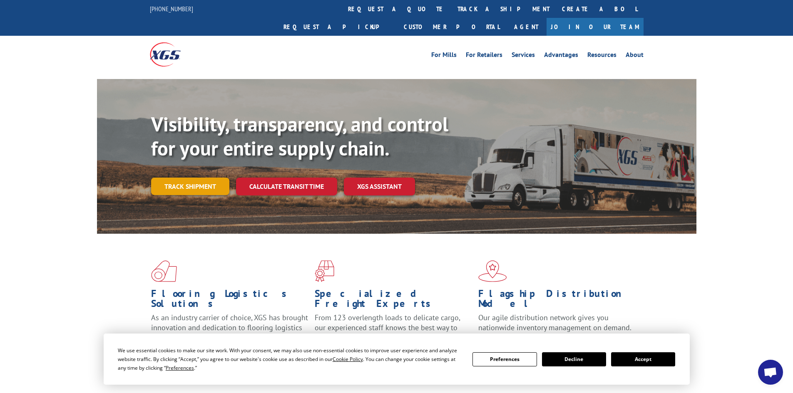 The image size is (793, 393). Describe the element at coordinates (555, 322) in the screenshot. I see `span: Our agile distribution network gives you nationwide inventory management on demand.` at that location.